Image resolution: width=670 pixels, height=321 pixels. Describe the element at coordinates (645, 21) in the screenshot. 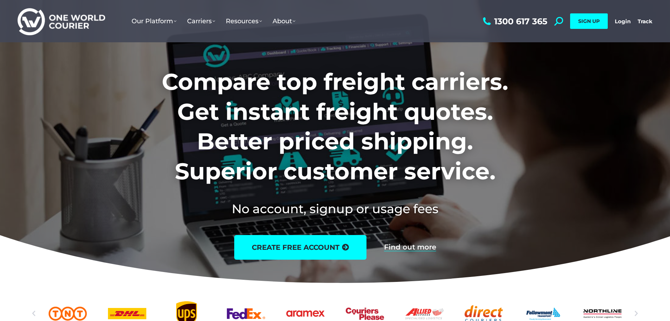

I see `a: Track` at that location.